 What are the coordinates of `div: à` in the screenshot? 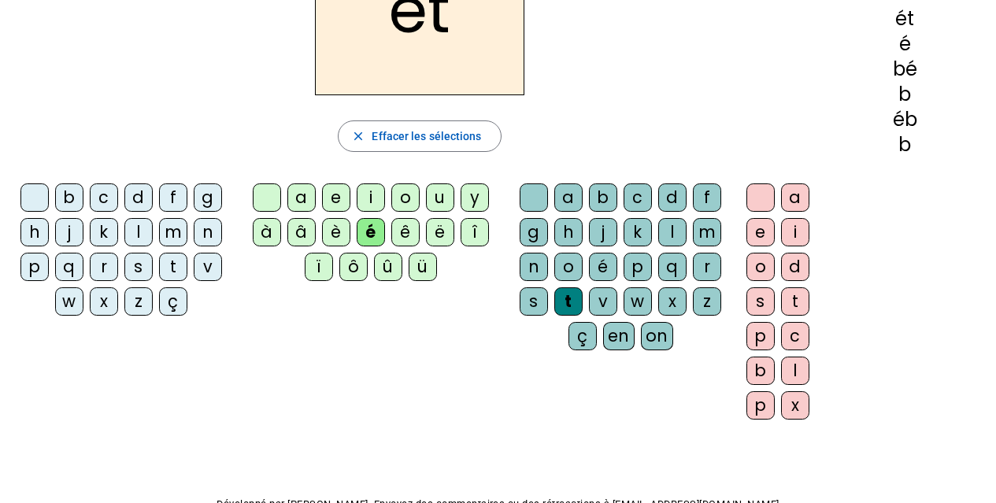 It's located at (267, 232).